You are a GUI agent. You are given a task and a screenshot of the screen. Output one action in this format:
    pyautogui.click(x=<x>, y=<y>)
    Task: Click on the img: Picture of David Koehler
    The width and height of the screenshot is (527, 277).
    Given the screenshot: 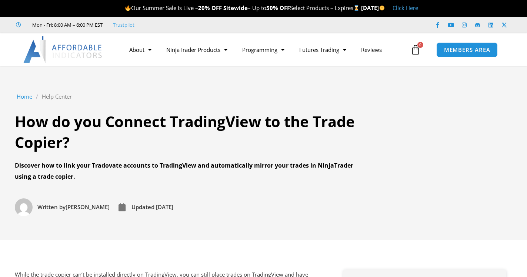 What is the action you would take?
    pyautogui.click(x=24, y=207)
    